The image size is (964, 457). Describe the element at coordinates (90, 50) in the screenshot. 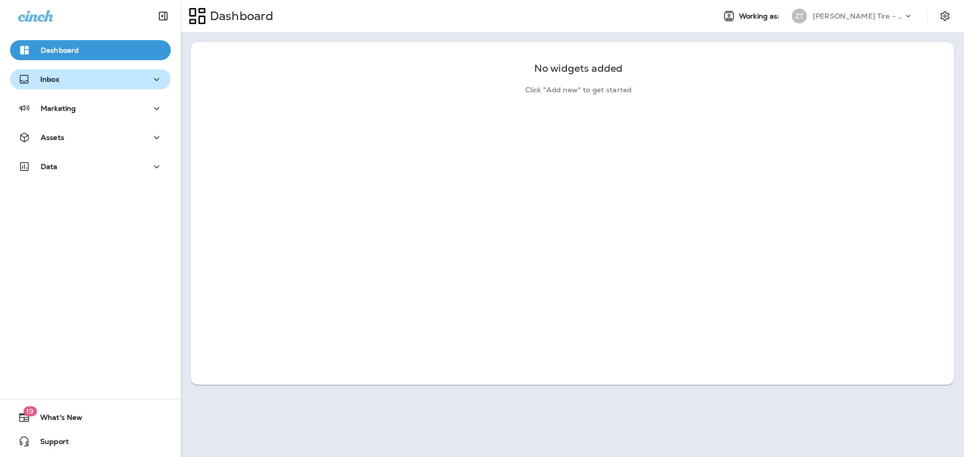

I see `button: Dashboard` at that location.